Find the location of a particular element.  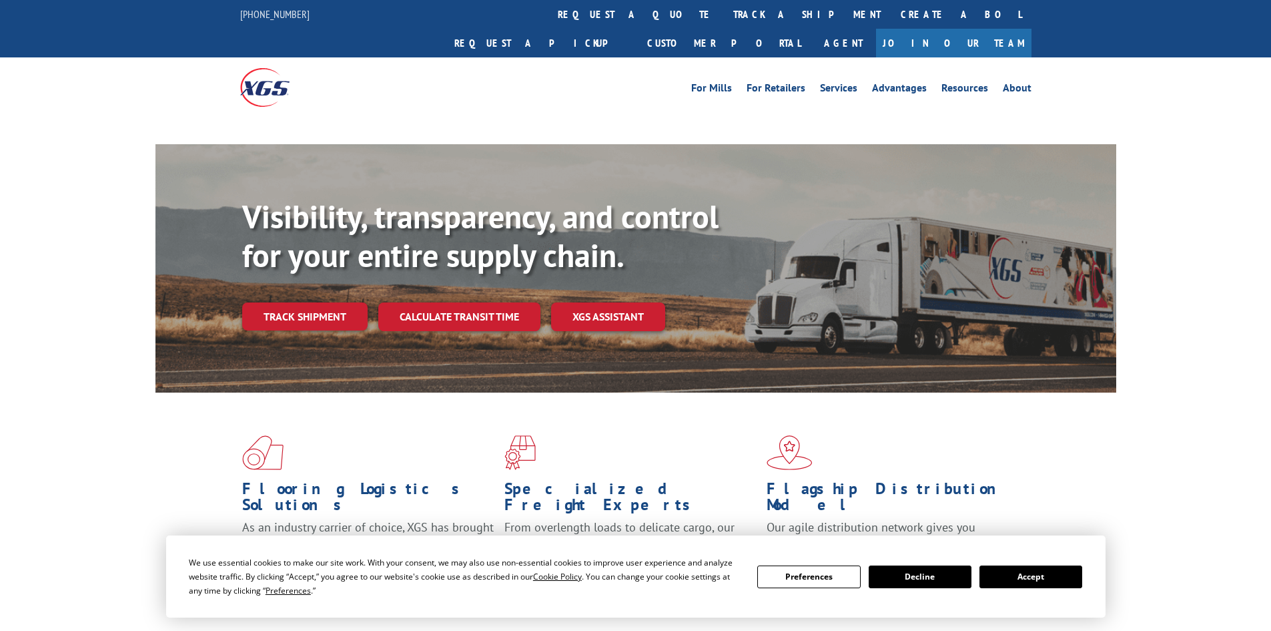

a: Customer Portal is located at coordinates (724, 43).